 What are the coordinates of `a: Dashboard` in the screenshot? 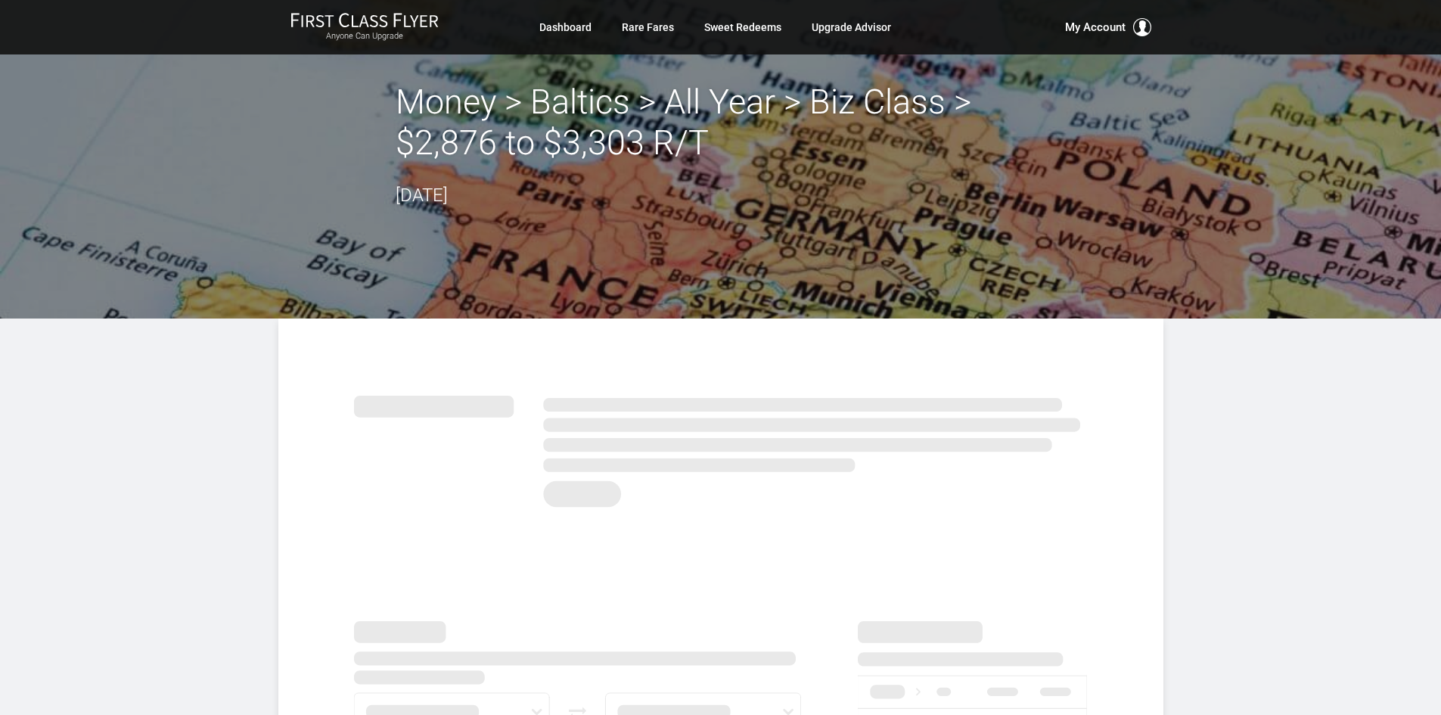 It's located at (565, 27).